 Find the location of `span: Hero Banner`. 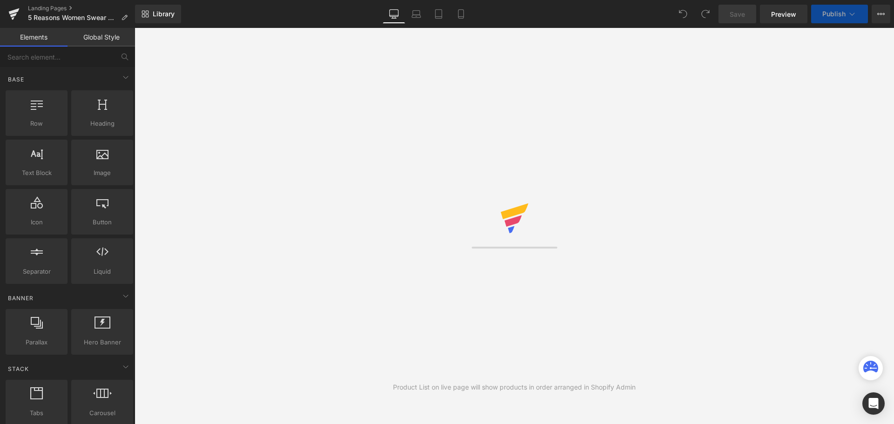

span: Hero Banner is located at coordinates (102, 342).